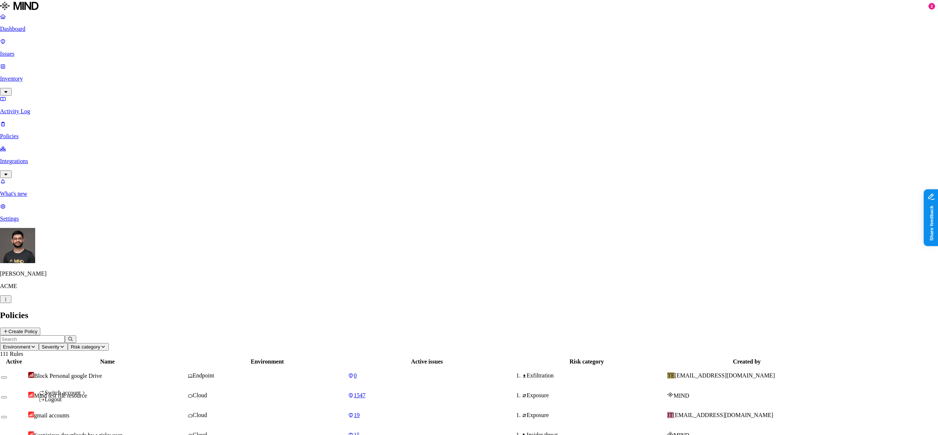 The height and width of the screenshot is (435, 938). Describe the element at coordinates (107, 362) in the screenshot. I see `div: Name` at that location.